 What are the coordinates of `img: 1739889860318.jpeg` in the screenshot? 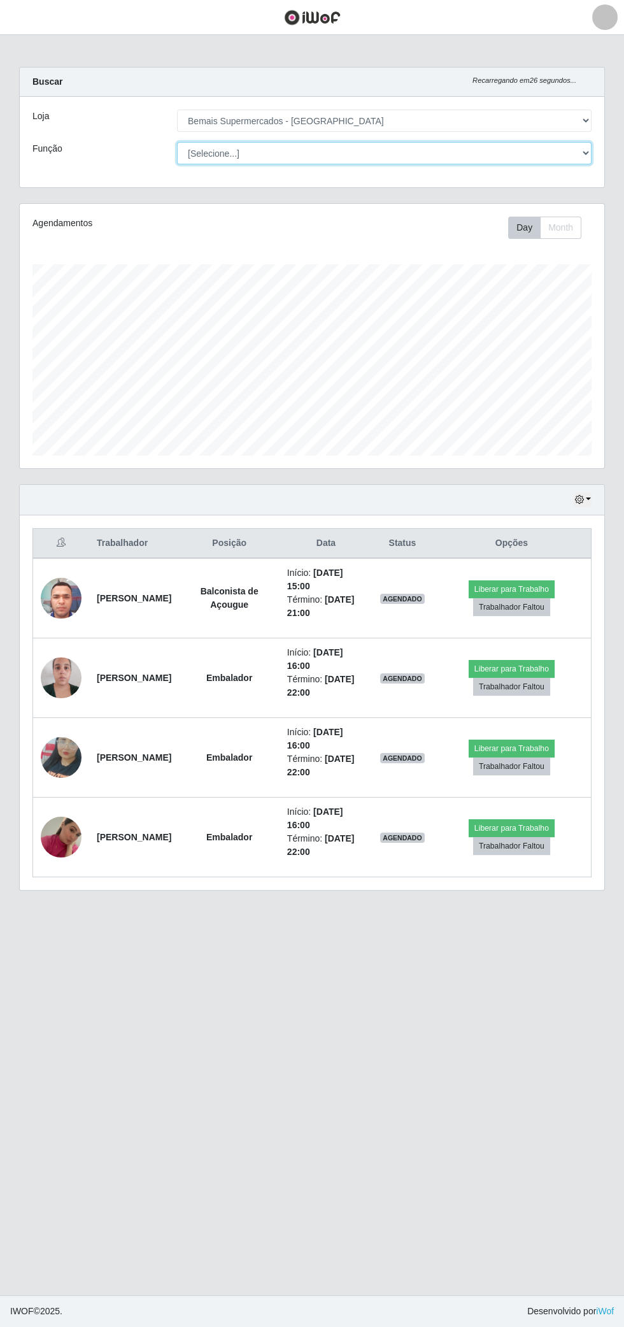 It's located at (61, 758).